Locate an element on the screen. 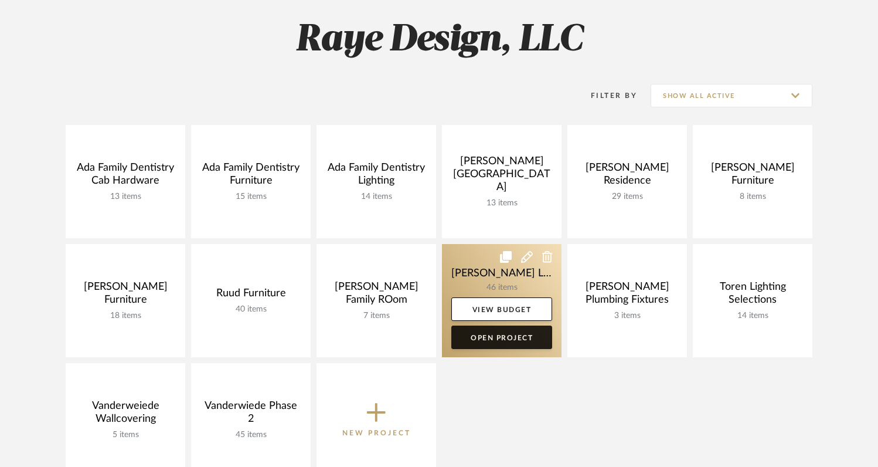 The width and height of the screenshot is (878, 467). div: Toren Lighting Selections is located at coordinates (753, 296).